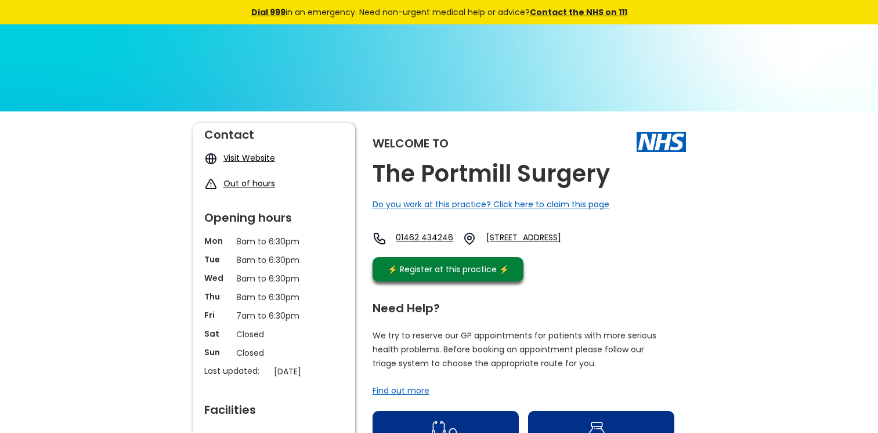 The width and height of the screenshot is (878, 433). What do you see at coordinates (249, 158) in the screenshot?
I see `a: Visit Website` at bounding box center [249, 158].